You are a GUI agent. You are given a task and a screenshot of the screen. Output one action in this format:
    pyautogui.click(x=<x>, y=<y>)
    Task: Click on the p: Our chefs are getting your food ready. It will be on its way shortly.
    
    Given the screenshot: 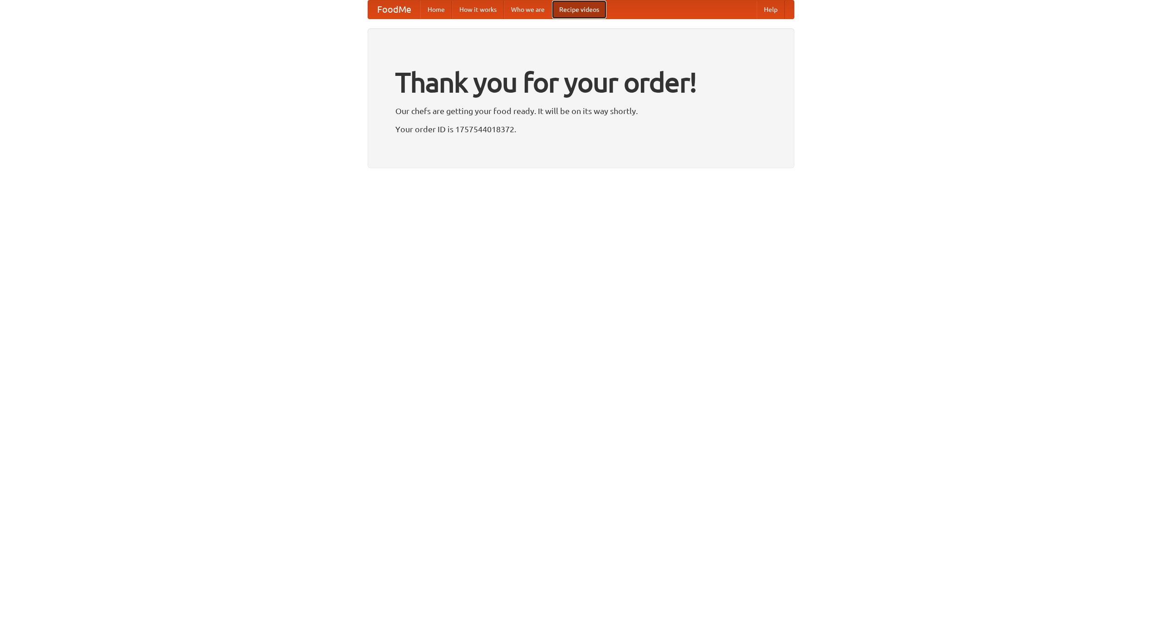 What is the action you would take?
    pyautogui.click(x=581, y=111)
    